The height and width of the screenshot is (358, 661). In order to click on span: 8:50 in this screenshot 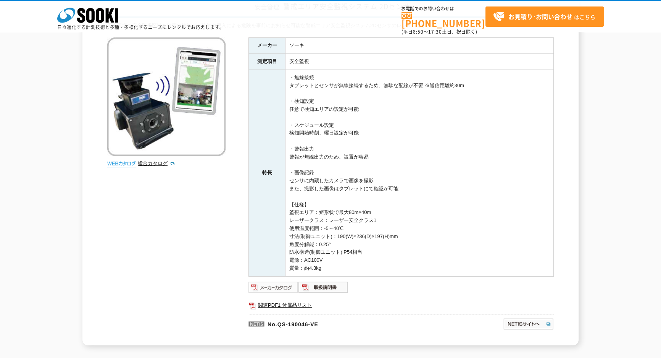, I will do `click(418, 32)`.